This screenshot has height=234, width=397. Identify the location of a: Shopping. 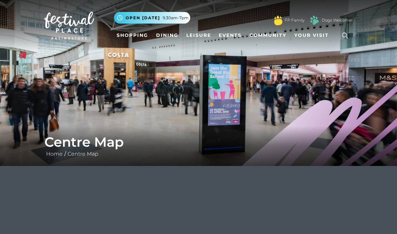
(132, 35).